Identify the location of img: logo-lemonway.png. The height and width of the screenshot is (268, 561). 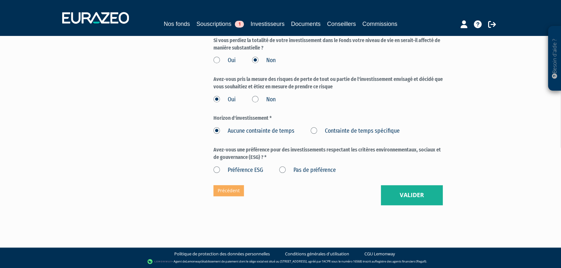
(160, 261).